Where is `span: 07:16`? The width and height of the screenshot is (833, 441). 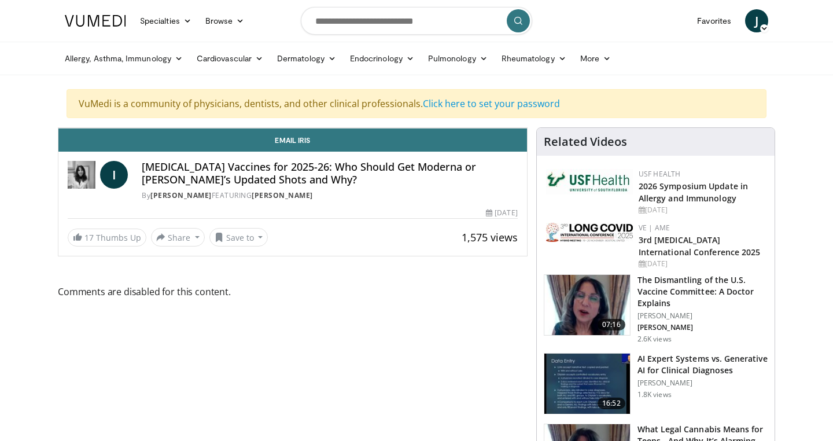 span: 07:16 is located at coordinates (611, 325).